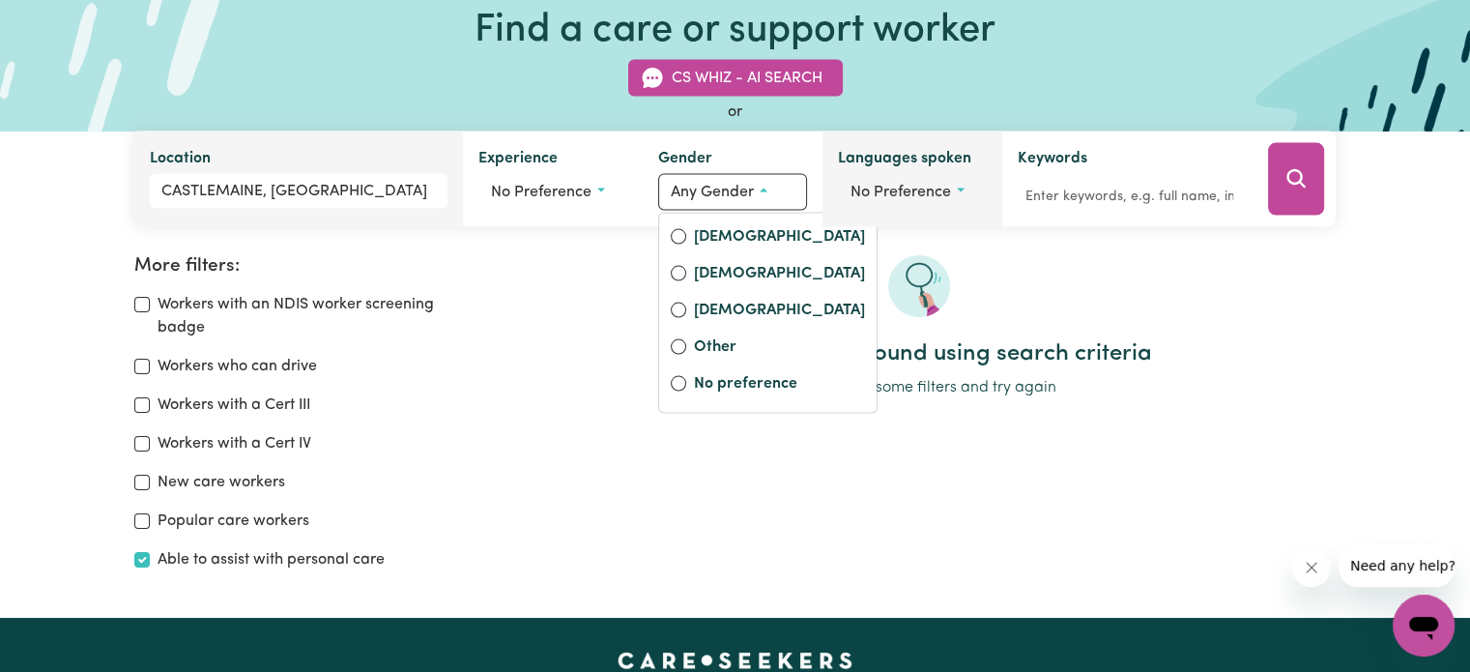  I want to click on button: Worker gender preference, so click(733, 192).